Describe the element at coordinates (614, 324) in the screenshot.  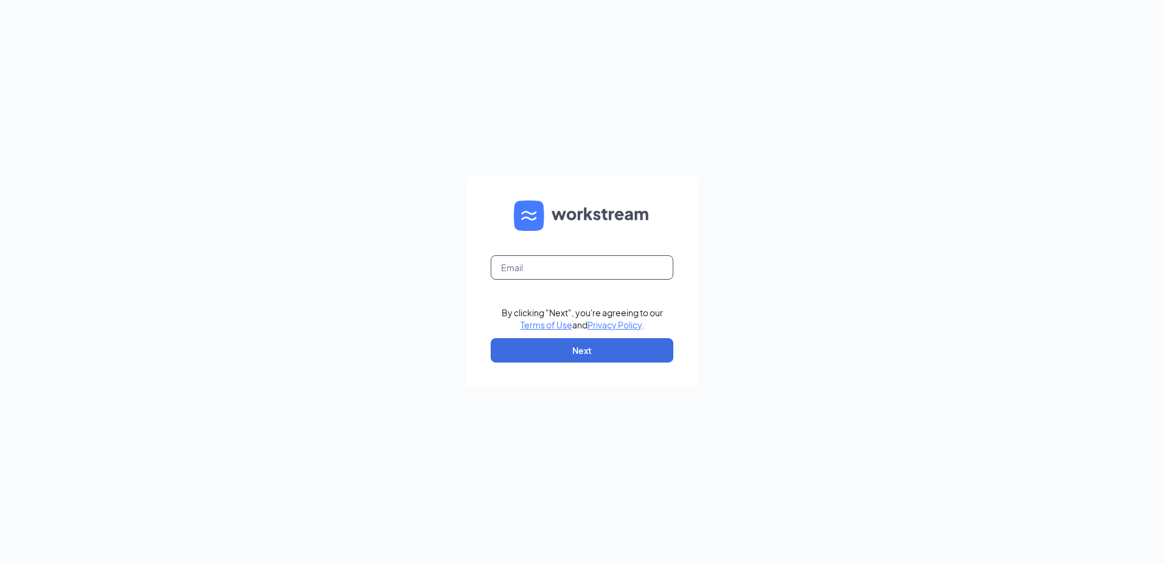
I see `a: Privacy Policy` at that location.